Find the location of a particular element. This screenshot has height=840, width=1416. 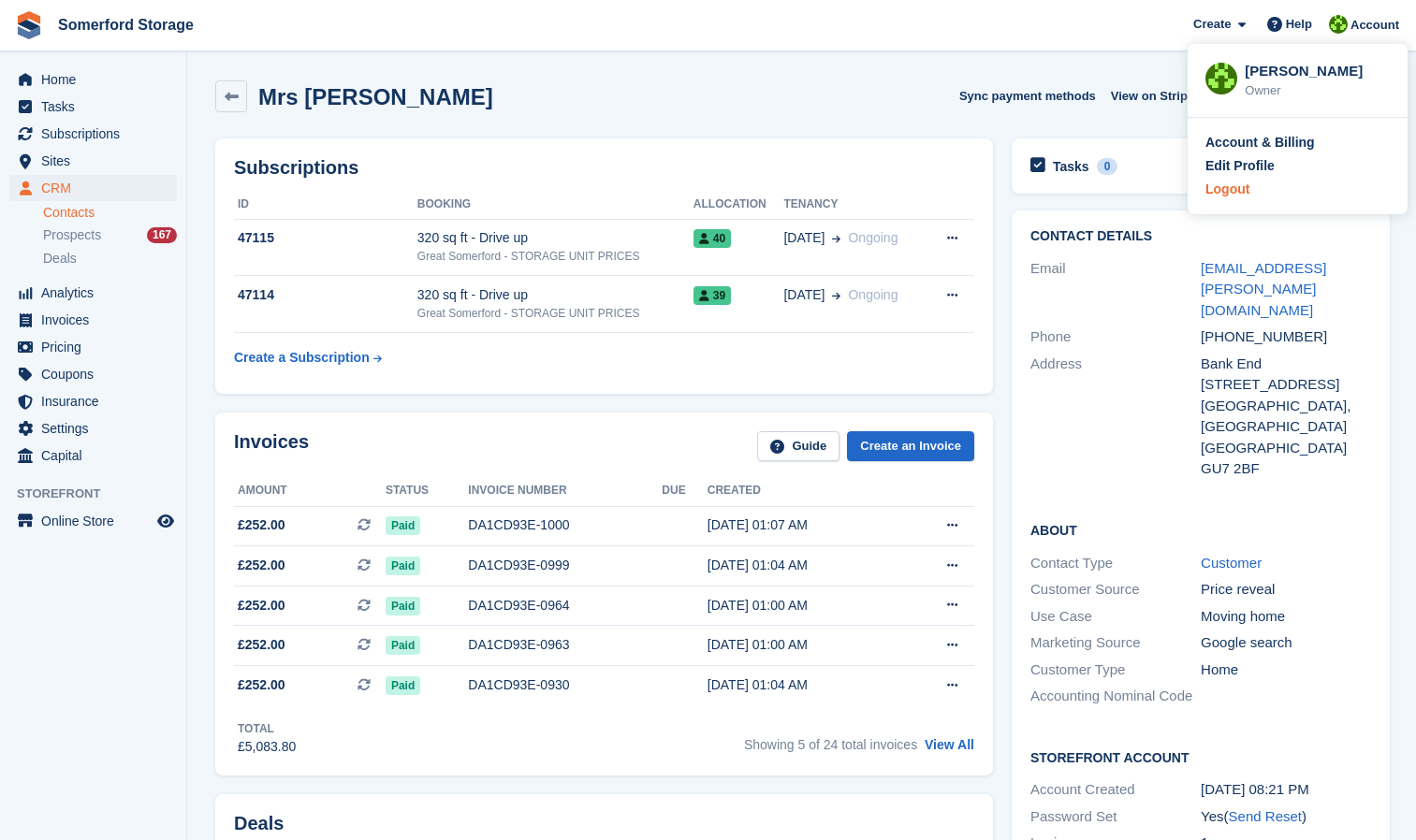

div: Yes is located at coordinates (1286, 817).